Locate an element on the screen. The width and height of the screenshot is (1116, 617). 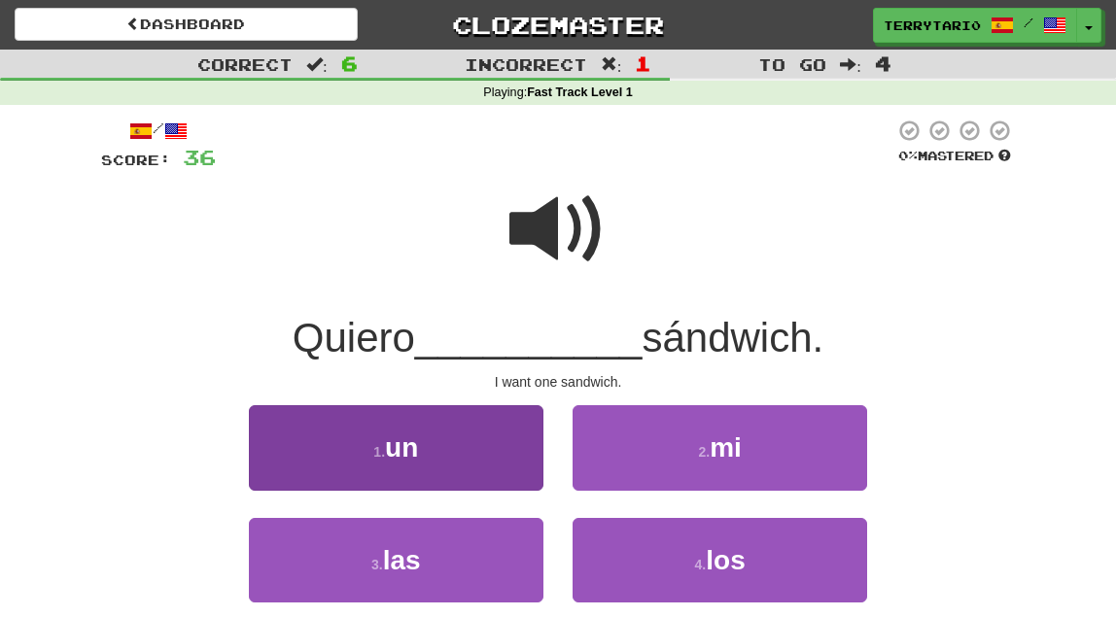
span: Correct is located at coordinates (245, 64).